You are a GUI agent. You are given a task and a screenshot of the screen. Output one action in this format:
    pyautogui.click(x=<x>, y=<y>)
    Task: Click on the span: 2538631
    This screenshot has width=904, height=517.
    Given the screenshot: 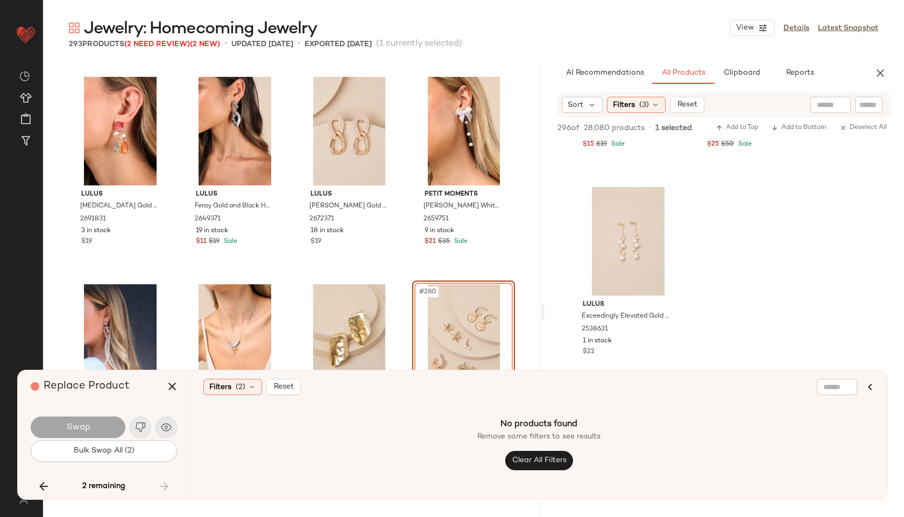 What is the action you would take?
    pyautogui.click(x=594, y=330)
    